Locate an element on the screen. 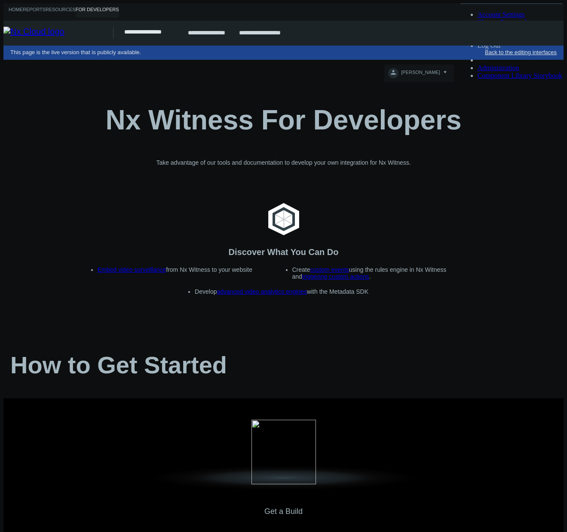  a: For Developers is located at coordinates (97, 12).